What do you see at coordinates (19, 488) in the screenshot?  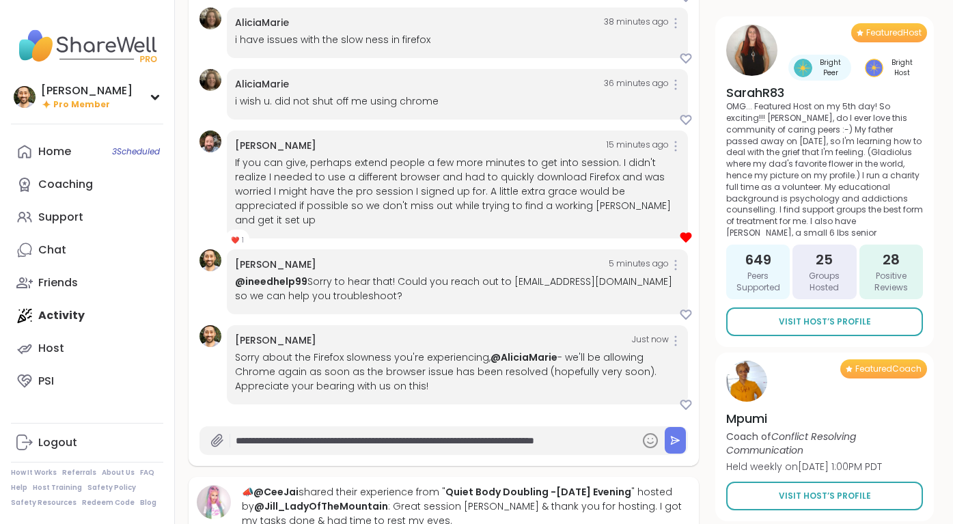 I see `a: Help` at bounding box center [19, 488].